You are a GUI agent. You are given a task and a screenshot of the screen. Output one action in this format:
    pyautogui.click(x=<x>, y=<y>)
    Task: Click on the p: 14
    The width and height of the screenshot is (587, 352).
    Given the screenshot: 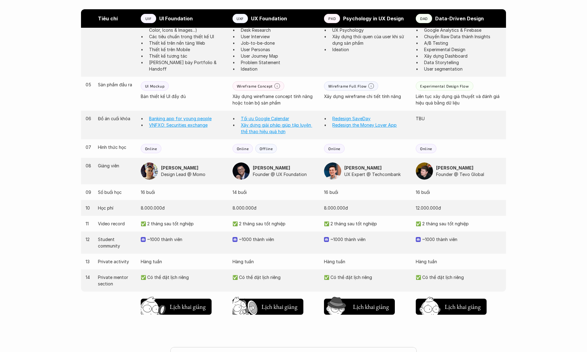 What is the action you would take?
    pyautogui.click(x=89, y=277)
    